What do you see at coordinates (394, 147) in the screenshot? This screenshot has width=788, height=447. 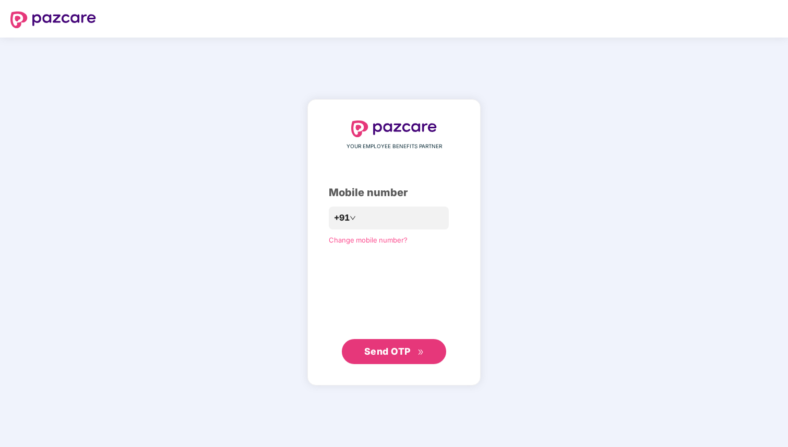 I see `span: YOUR EMPLOYEE BENEFITS PARTNER` at bounding box center [394, 147].